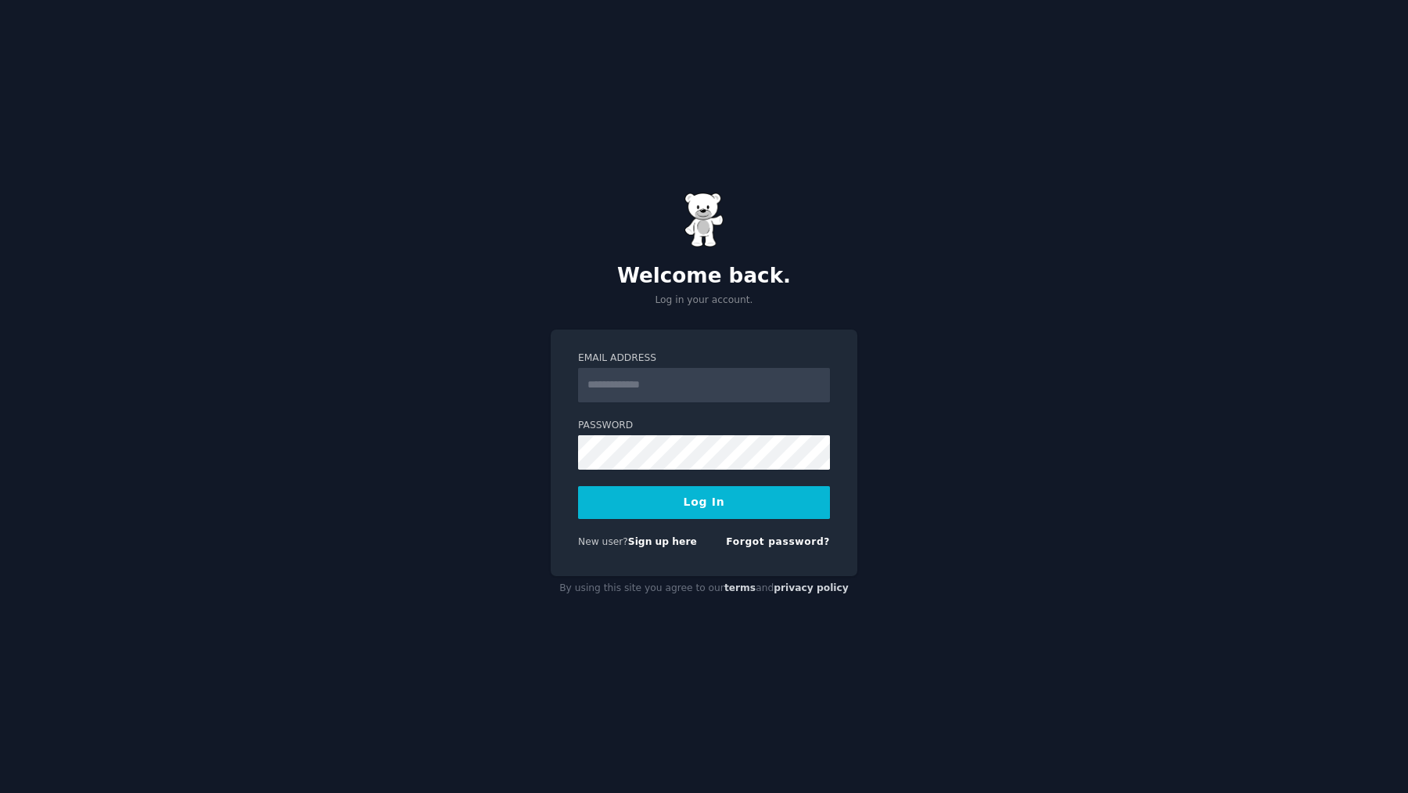 The width and height of the screenshot is (1408, 793). What do you see at coordinates (704, 426) in the screenshot?
I see `label: Password` at bounding box center [704, 426].